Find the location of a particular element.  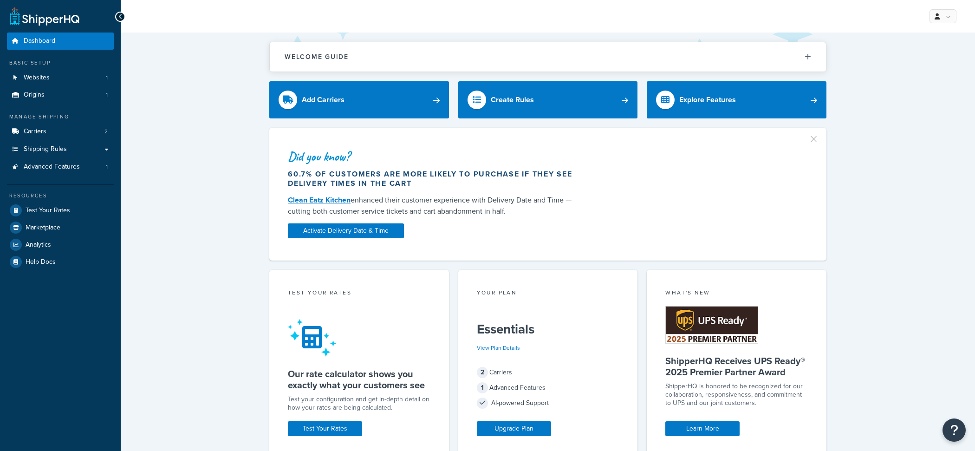

div: enhanced their customer experience with Delivery Date and Time — cutting both customer service ti... is located at coordinates (435, 206).